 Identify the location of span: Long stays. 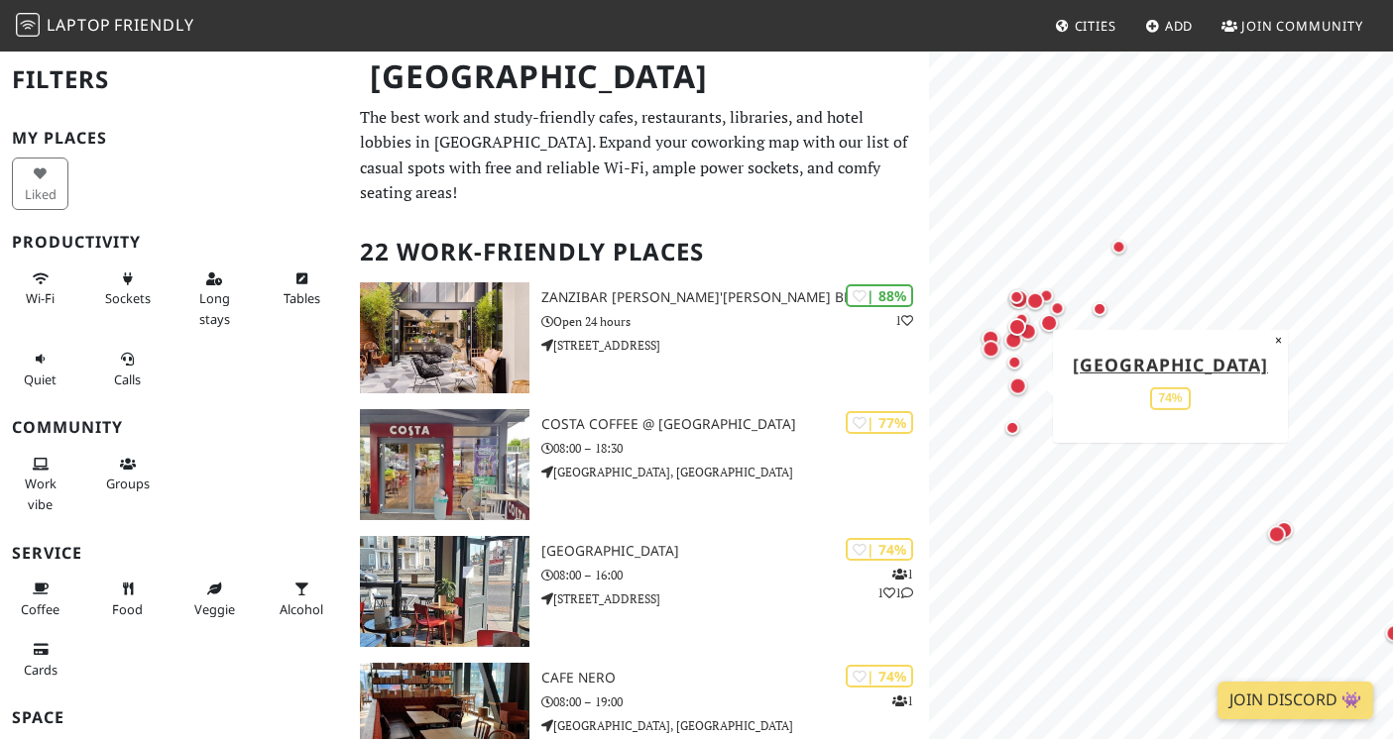
(214, 308).